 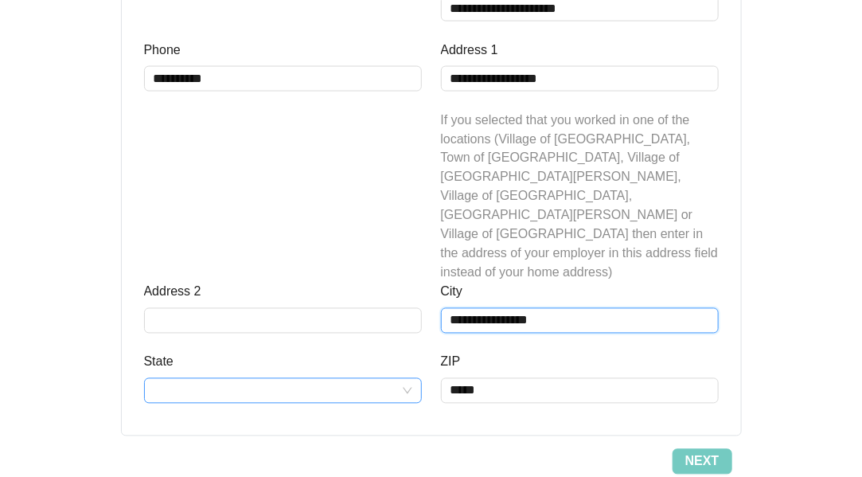 What do you see at coordinates (283, 79) in the screenshot?
I see `input: Phone` at bounding box center [283, 79].